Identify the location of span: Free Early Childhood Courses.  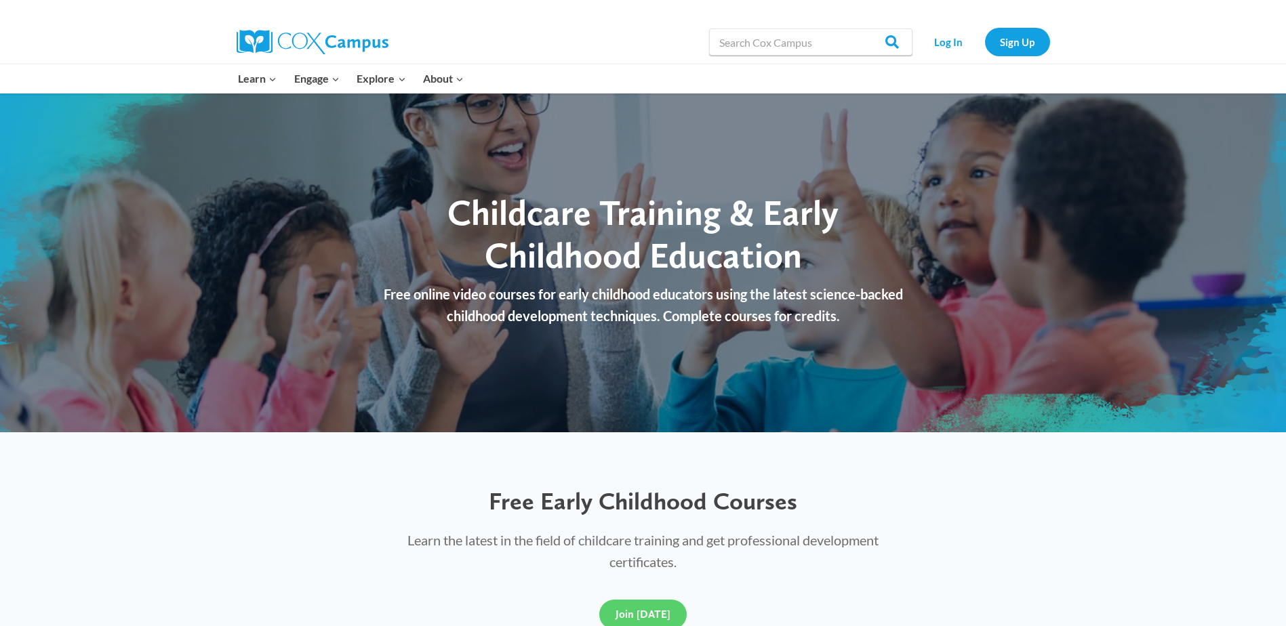
(643, 501).